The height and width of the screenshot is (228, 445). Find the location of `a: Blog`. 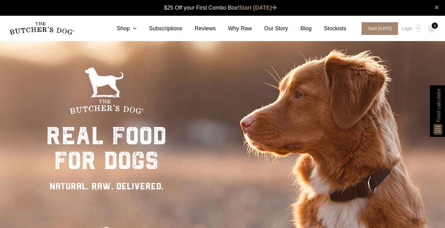

a: Blog is located at coordinates (300, 28).